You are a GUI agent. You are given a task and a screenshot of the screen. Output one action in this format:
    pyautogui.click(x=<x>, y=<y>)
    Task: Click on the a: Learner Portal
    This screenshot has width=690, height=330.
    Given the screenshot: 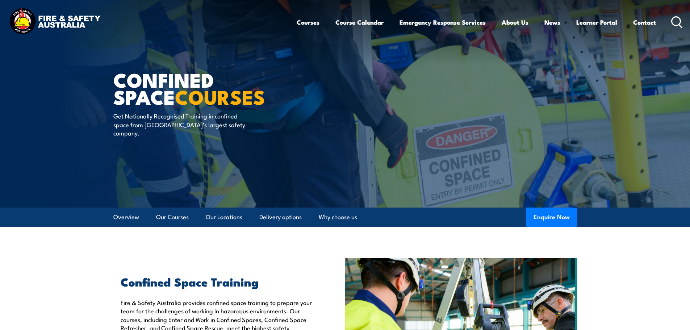 What is the action you would take?
    pyautogui.click(x=596, y=22)
    